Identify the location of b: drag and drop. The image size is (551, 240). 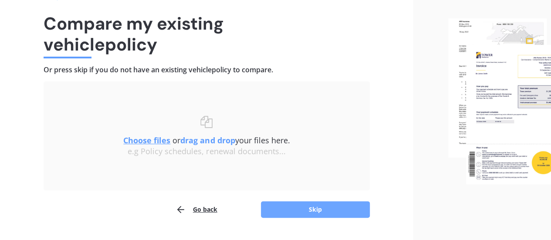
(208, 140).